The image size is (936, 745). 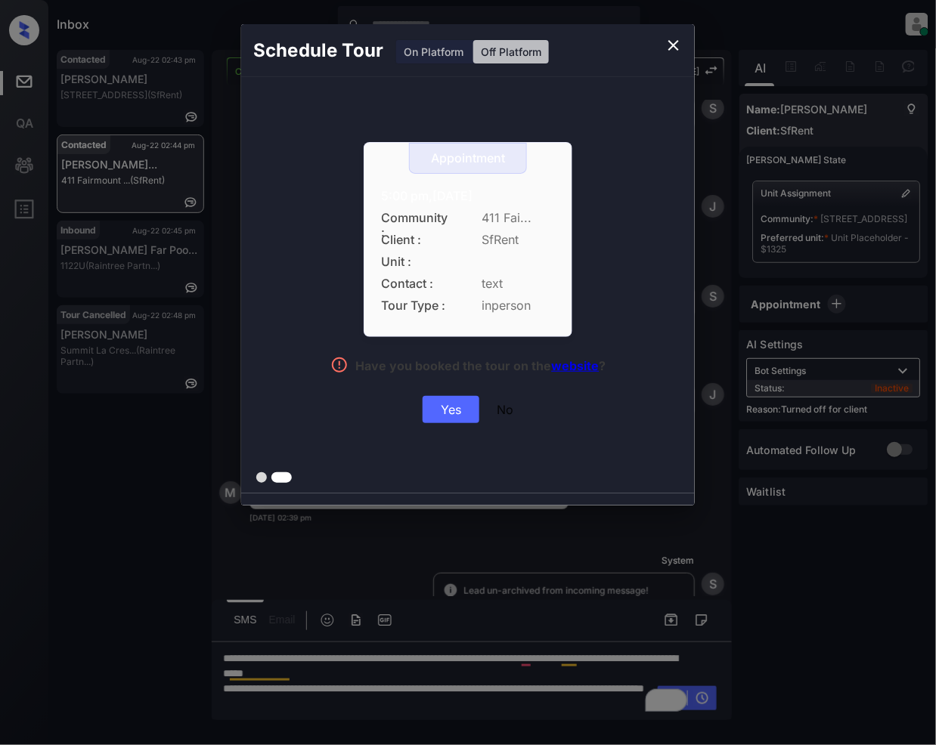 What do you see at coordinates (518, 218) in the screenshot?
I see `span: 411 Fai...` at bounding box center [518, 218].